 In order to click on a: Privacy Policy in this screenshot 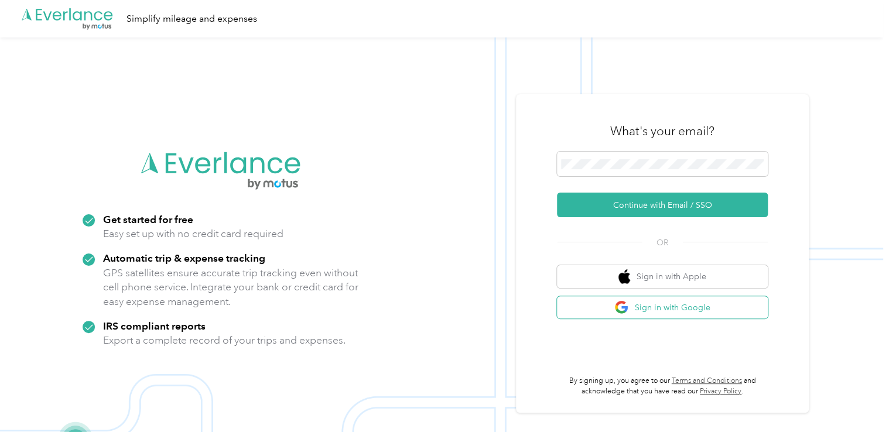, I will do `click(720, 391)`.